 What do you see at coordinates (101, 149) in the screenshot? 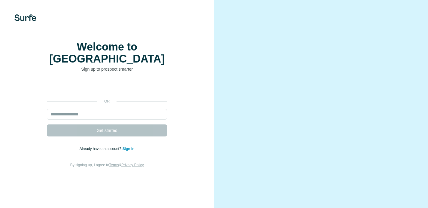
I see `span: Already have an account?` at bounding box center [101, 149].